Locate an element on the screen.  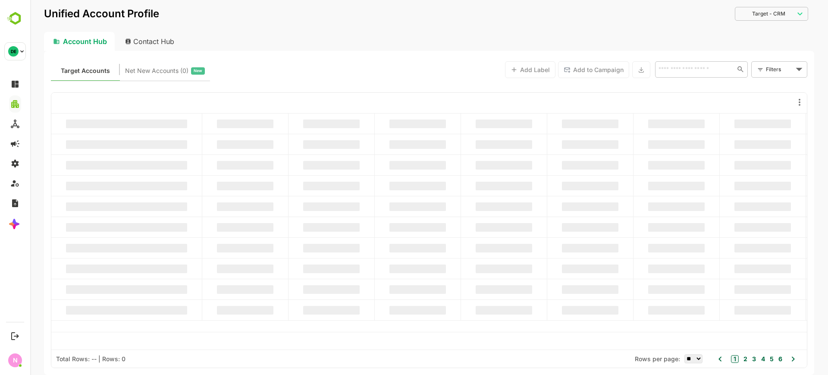
button: Export the selected data as CSV is located at coordinates (611, 69).